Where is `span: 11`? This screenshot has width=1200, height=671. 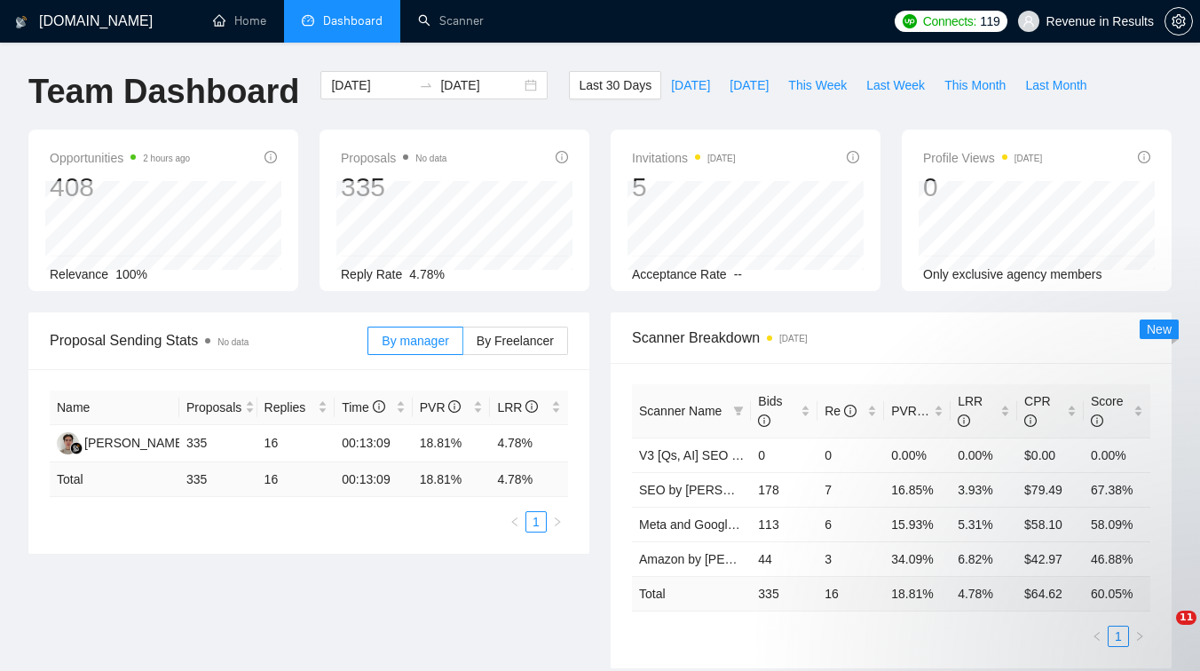 span: 11 is located at coordinates (1186, 618).